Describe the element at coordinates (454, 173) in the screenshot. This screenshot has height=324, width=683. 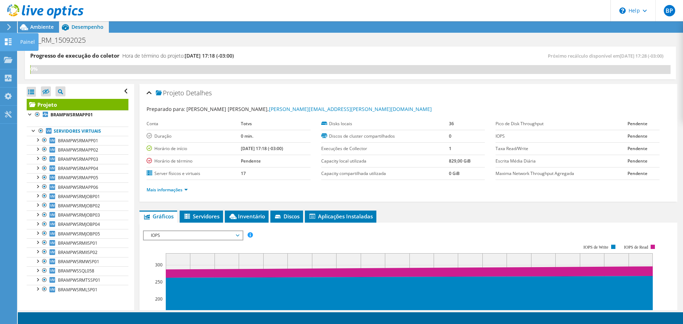
I see `b: 0 GiB` at that location.